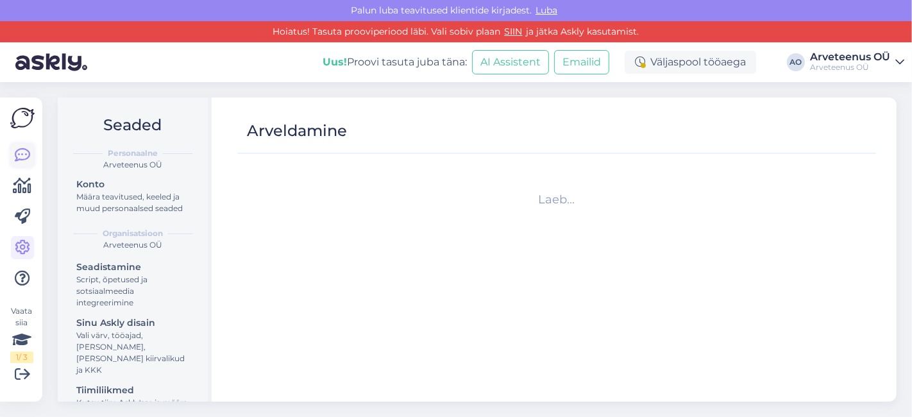  Describe the element at coordinates (581, 62) in the screenshot. I see `button: Emailid` at that location.